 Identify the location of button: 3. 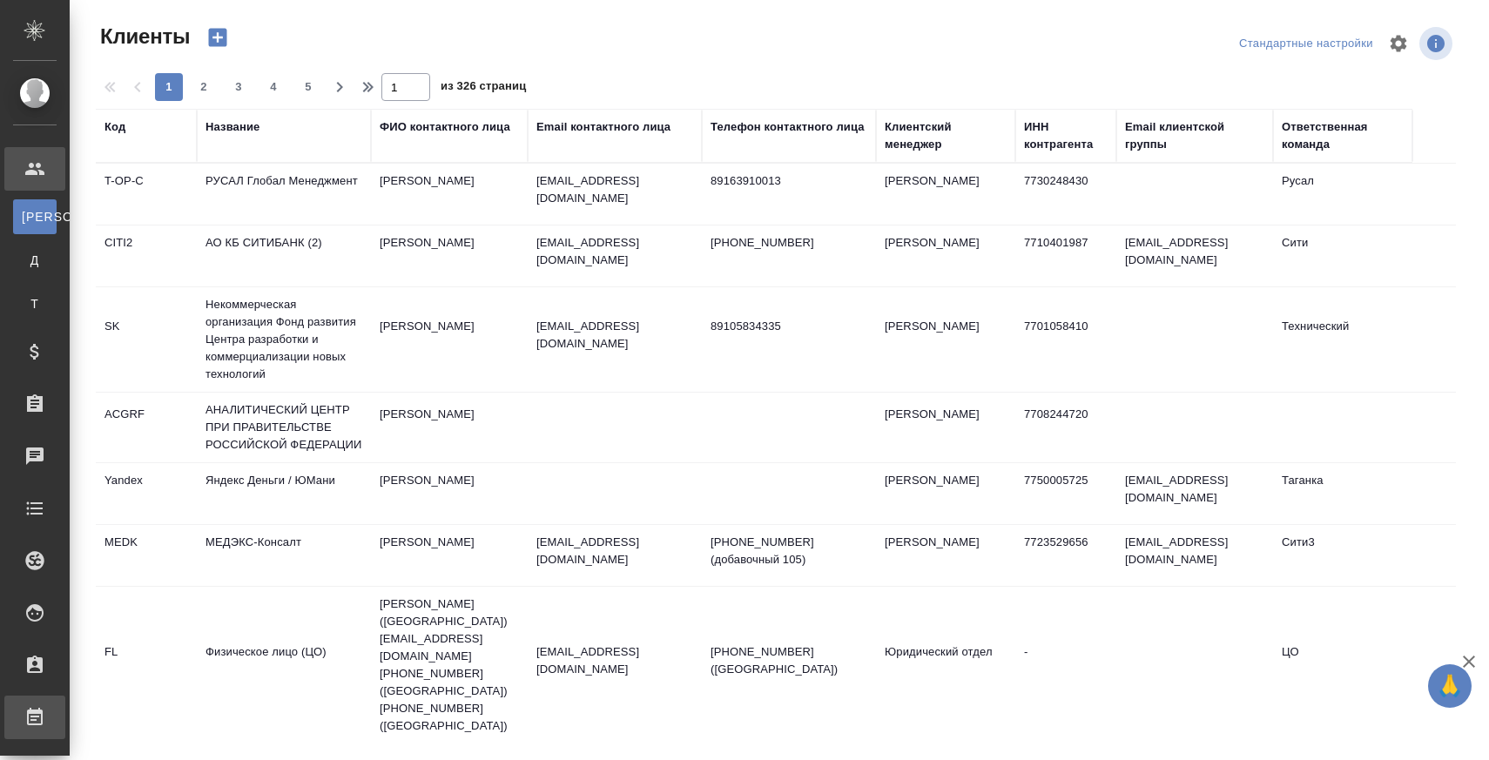
(239, 87).